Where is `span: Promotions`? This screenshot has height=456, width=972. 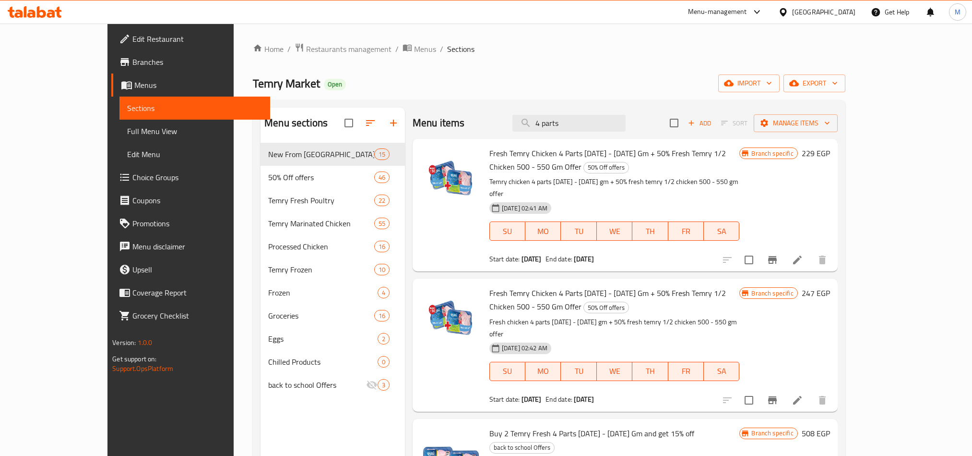
span: Promotions is located at coordinates (197, 223).